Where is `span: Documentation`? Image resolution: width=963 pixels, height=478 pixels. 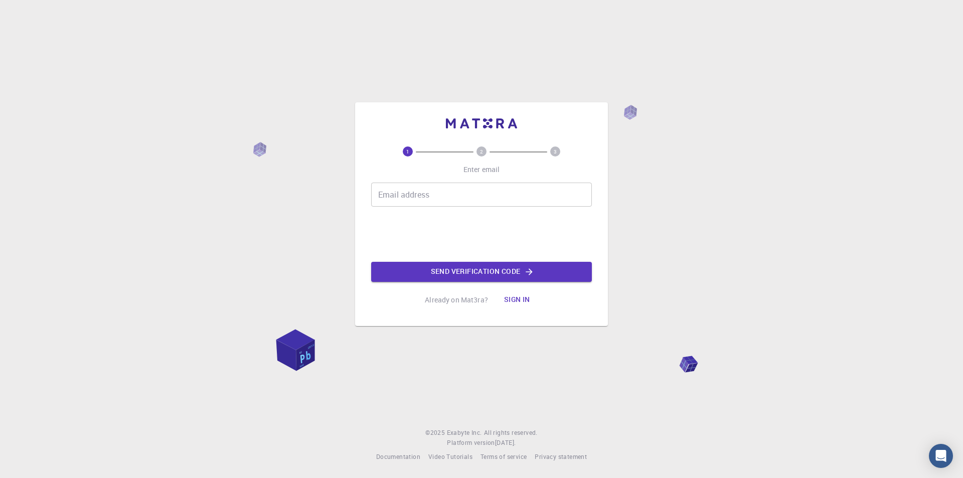
span: Documentation is located at coordinates (398, 456).